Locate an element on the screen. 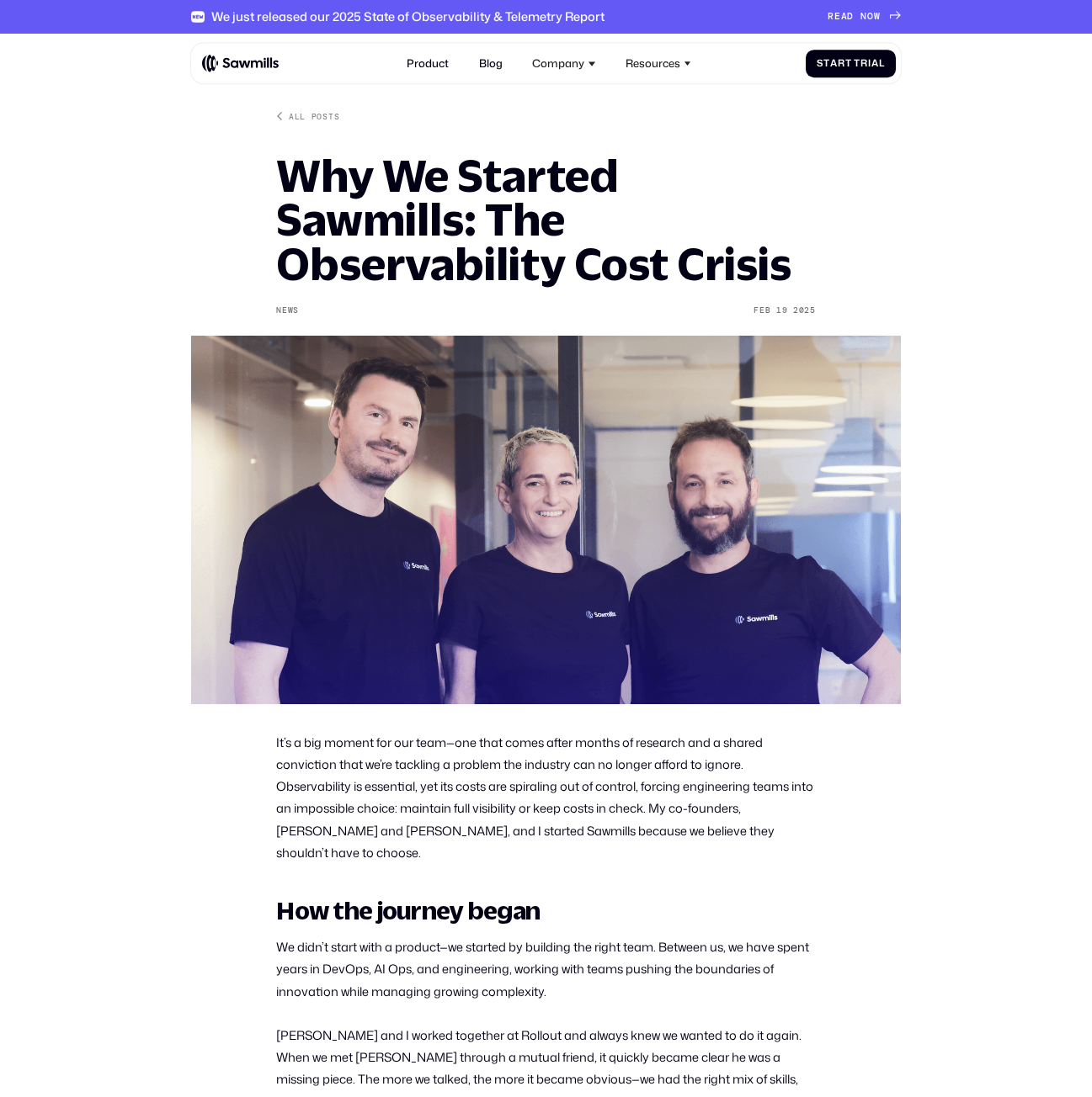 Image resolution: width=1092 pixels, height=1097 pixels. img: Why we started Sawmills is located at coordinates (546, 520).